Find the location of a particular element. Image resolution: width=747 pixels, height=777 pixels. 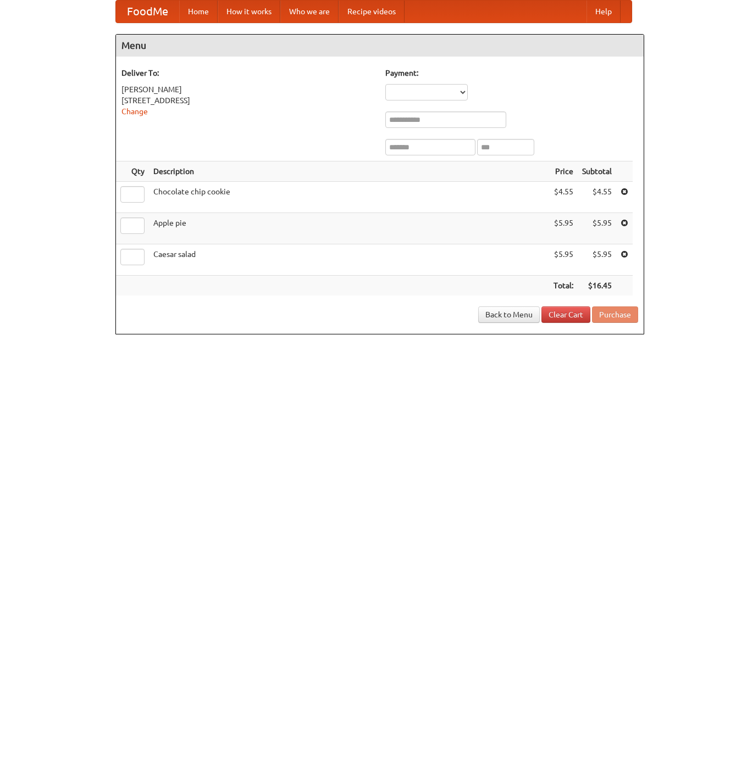

h4: Menu is located at coordinates (380, 46).